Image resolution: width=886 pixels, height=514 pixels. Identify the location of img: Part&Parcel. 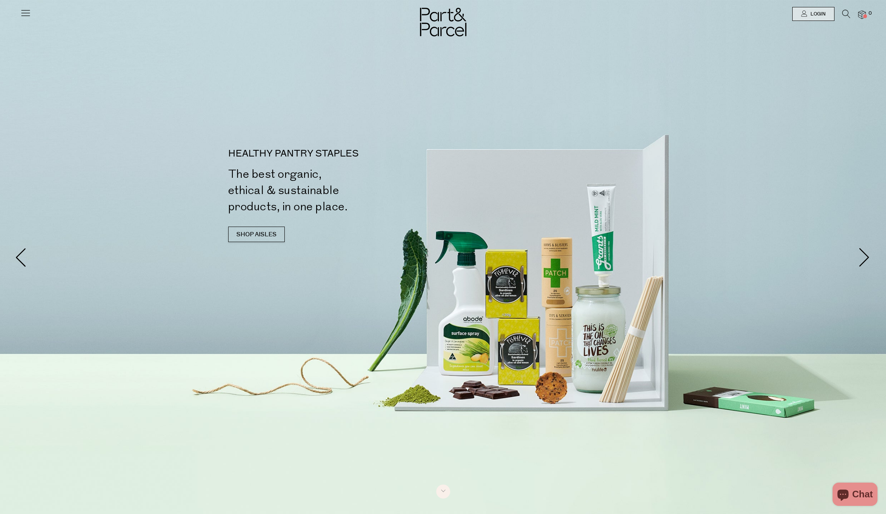
(443, 22).